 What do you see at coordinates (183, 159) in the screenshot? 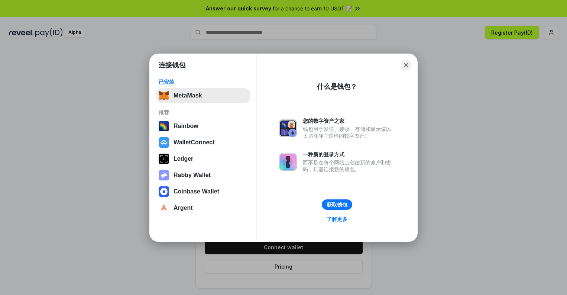
I see `div: Ledger` at bounding box center [183, 159].